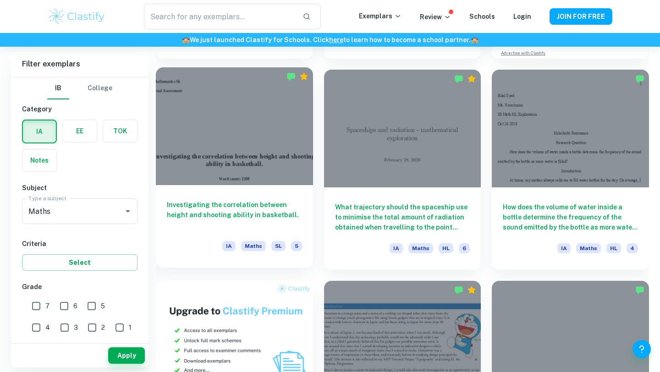 The height and width of the screenshot is (372, 660). I want to click on span: 3, so click(76, 327).